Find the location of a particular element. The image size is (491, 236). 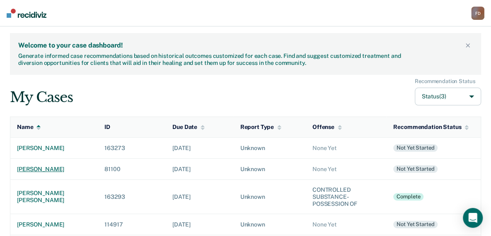

td: 163273 is located at coordinates (132, 148).